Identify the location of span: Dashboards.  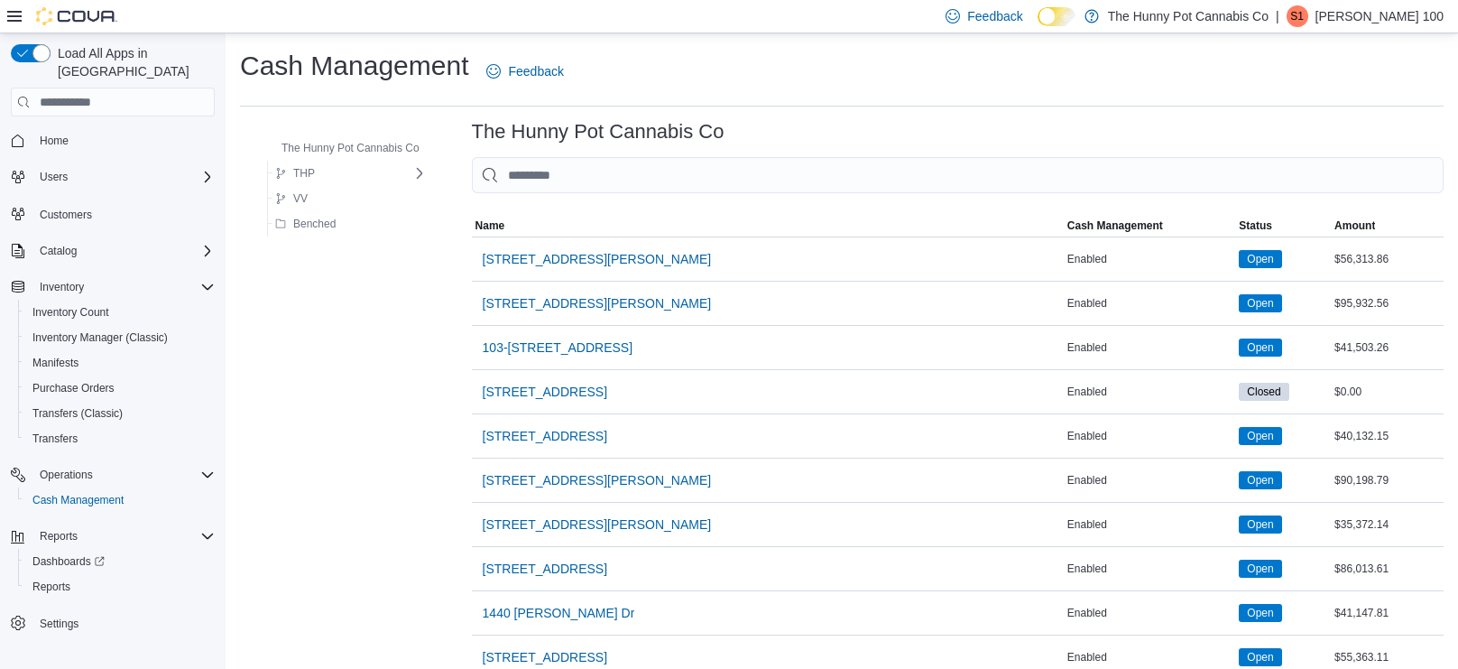
(69, 561).